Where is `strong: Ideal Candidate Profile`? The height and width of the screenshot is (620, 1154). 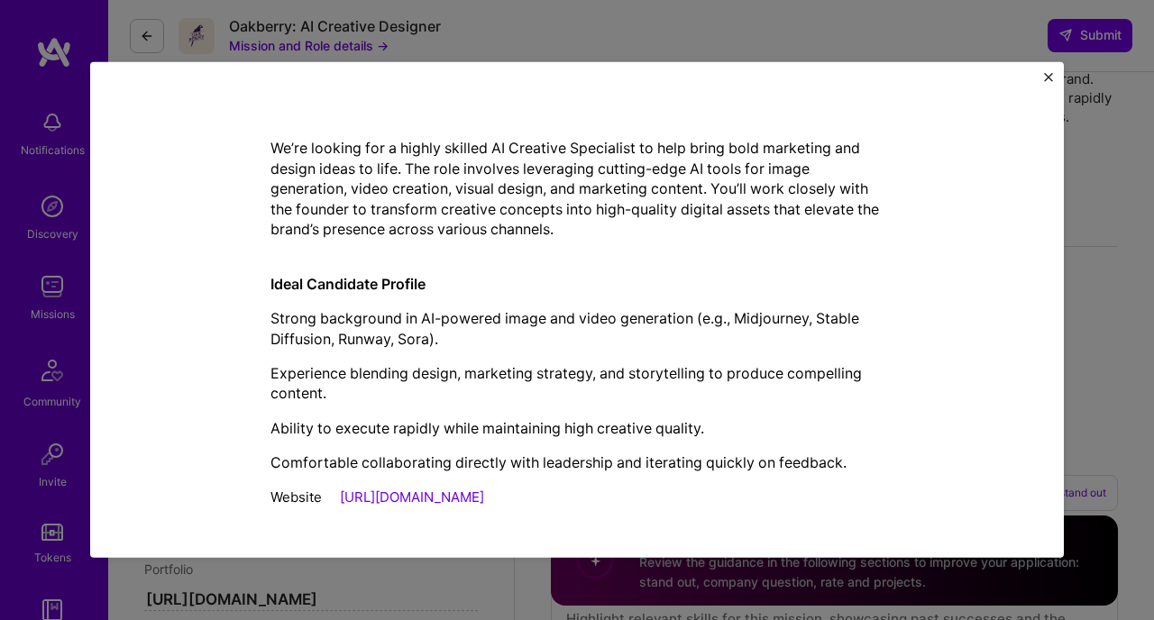 strong: Ideal Candidate Profile is located at coordinates (348, 284).